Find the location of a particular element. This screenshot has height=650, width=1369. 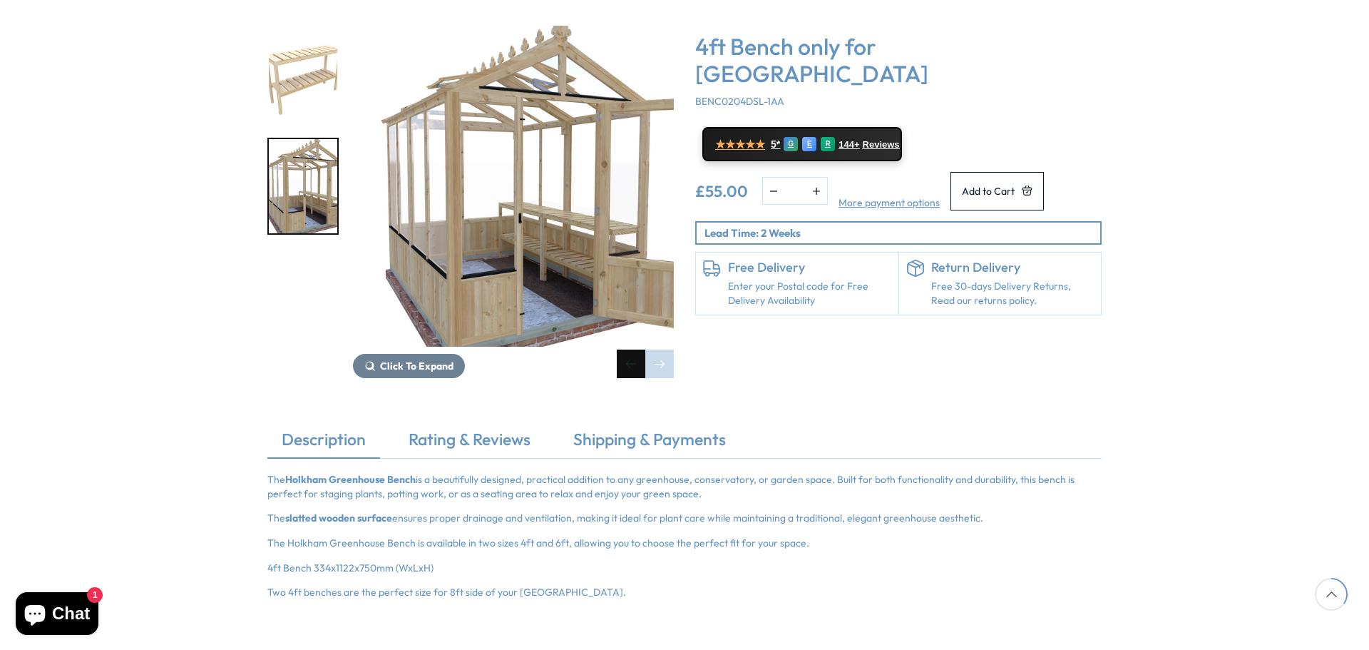

img: Holkham_Greenhouse_4_Bench_A08556_200x200.jpg is located at coordinates (303, 74).